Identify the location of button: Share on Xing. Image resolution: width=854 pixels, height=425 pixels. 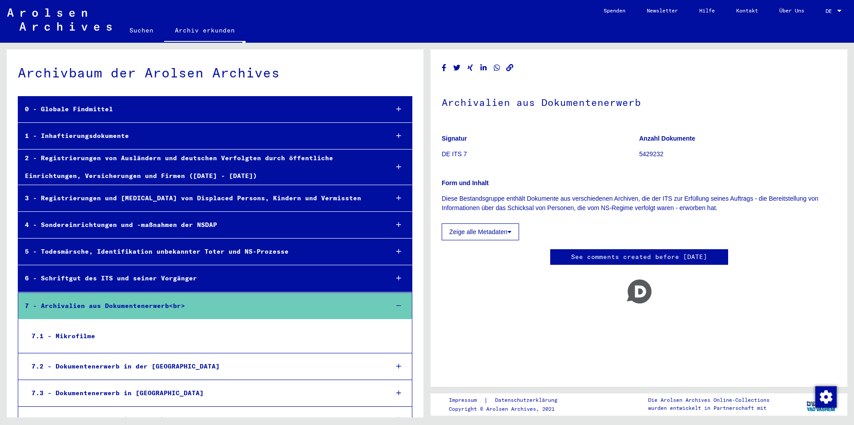
(470, 68).